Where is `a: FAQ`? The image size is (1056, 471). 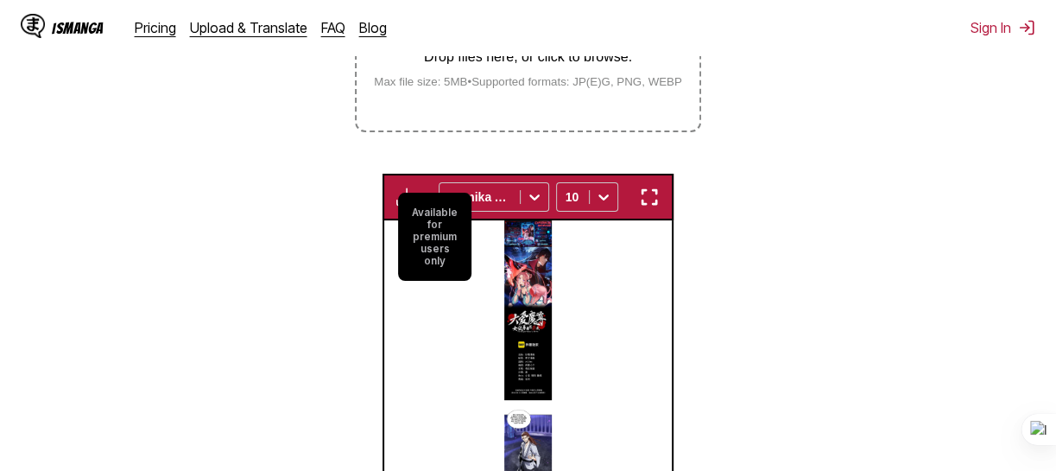
a: FAQ is located at coordinates (333, 28).